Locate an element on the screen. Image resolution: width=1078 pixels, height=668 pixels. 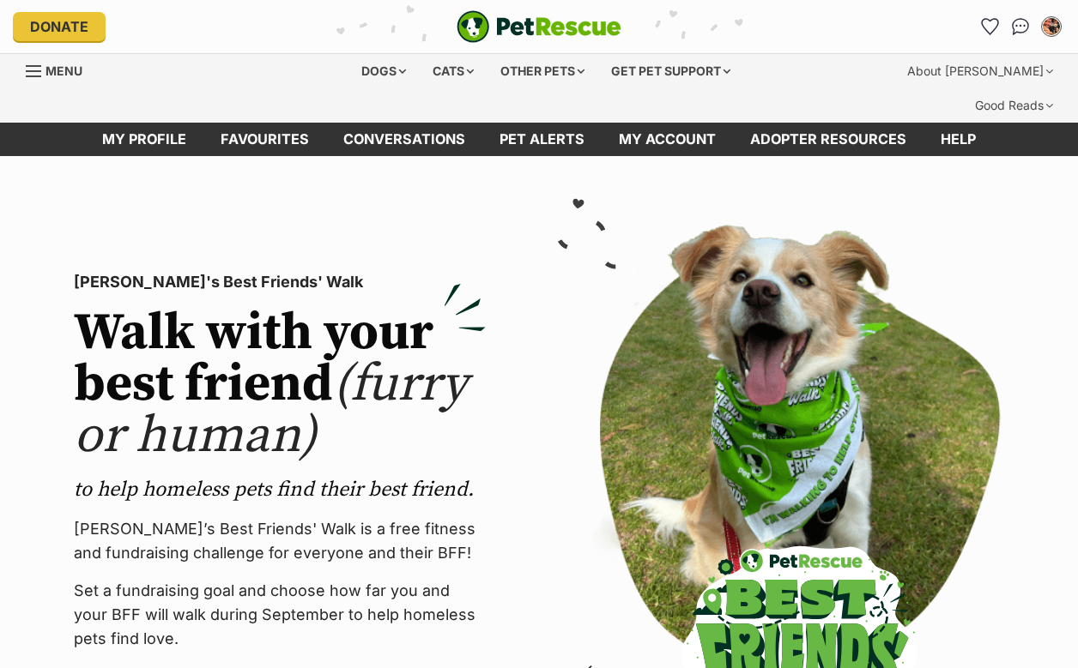
a: PetRescue is located at coordinates (539, 27).